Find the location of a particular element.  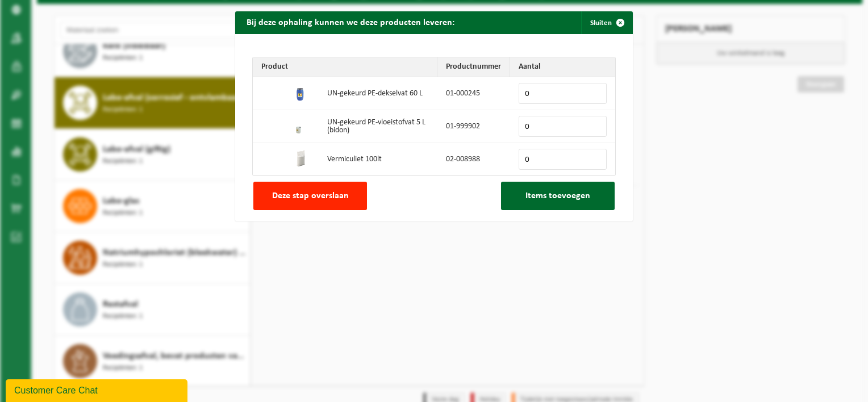

span: Deze stap overslaan is located at coordinates (310, 196).